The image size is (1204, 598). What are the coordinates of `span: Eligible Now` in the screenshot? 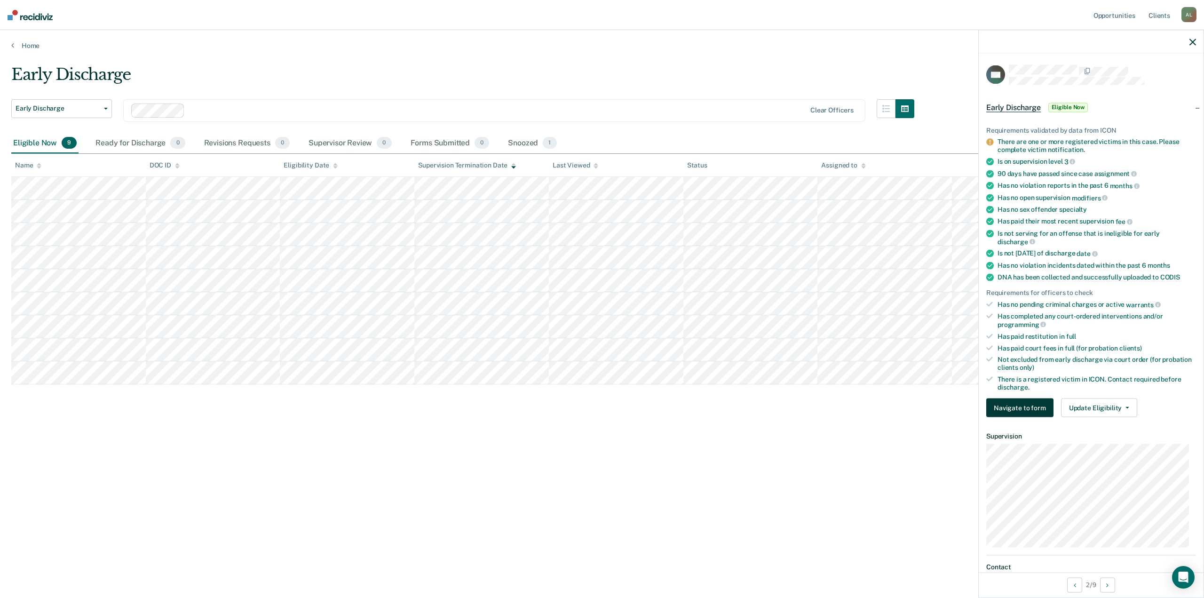 It's located at (1068, 107).